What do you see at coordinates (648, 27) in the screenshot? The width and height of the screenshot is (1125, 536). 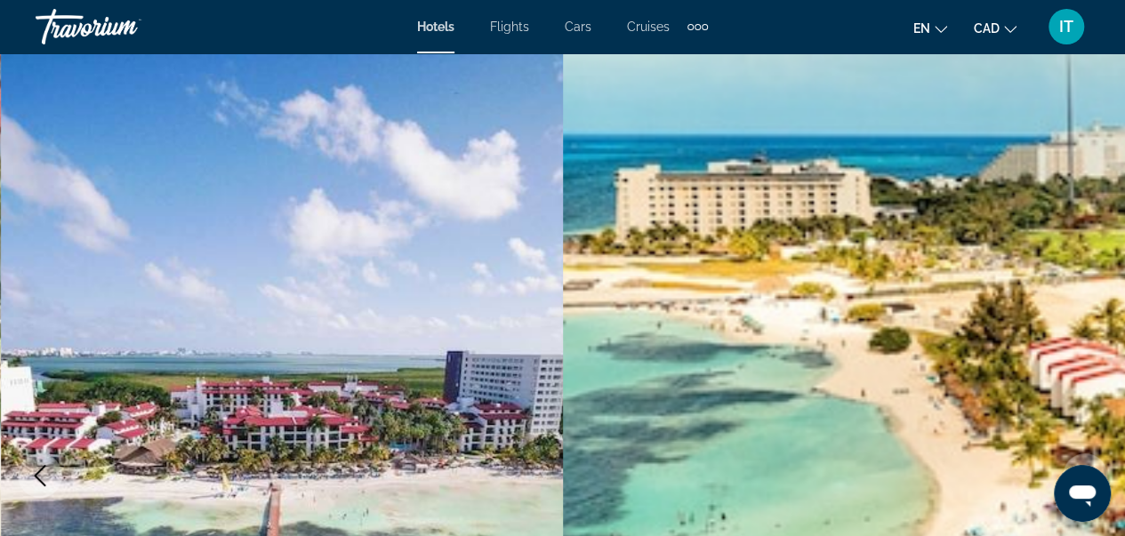 I see `span: Cruises` at bounding box center [648, 27].